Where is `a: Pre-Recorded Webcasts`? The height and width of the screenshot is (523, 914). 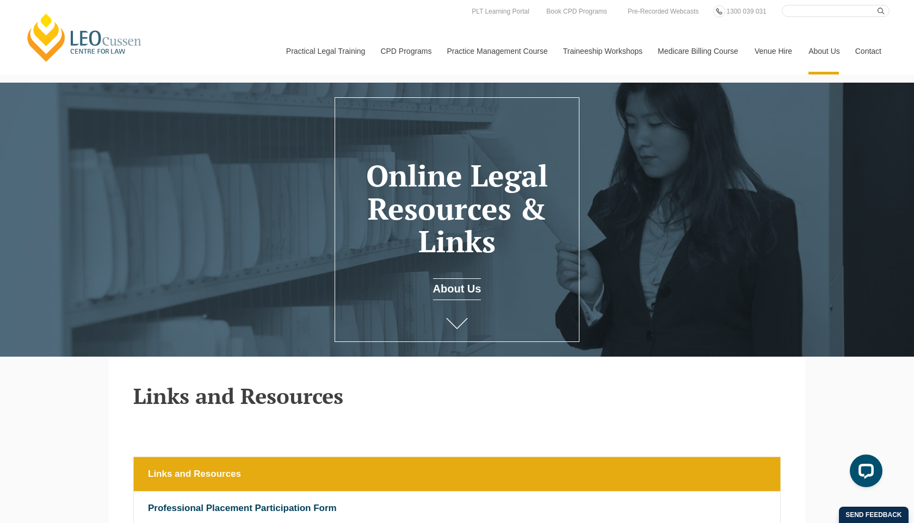 a: Pre-Recorded Webcasts is located at coordinates (663, 11).